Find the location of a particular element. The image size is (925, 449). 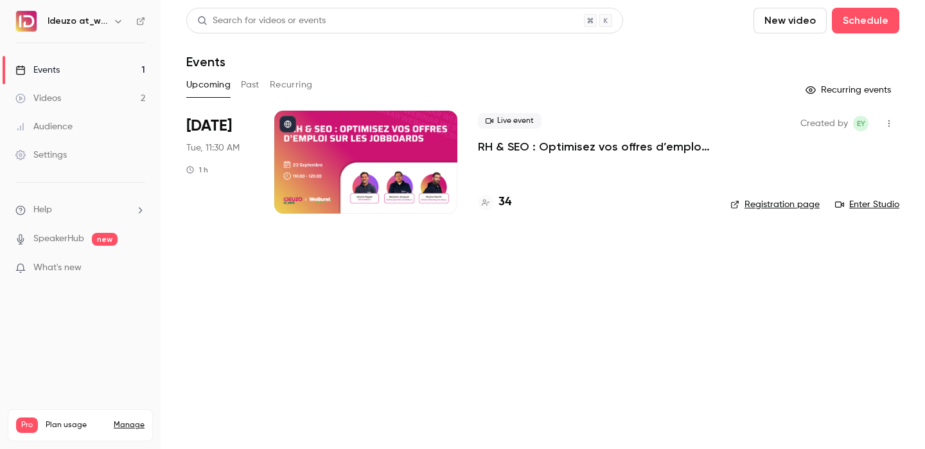

a: SpeakerHub is located at coordinates (58, 238).